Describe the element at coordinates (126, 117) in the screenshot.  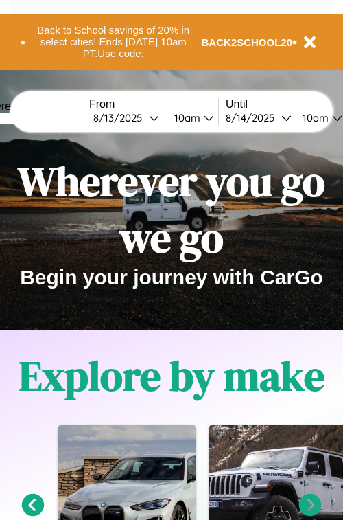
I see `button: 8/13/2025` at that location.